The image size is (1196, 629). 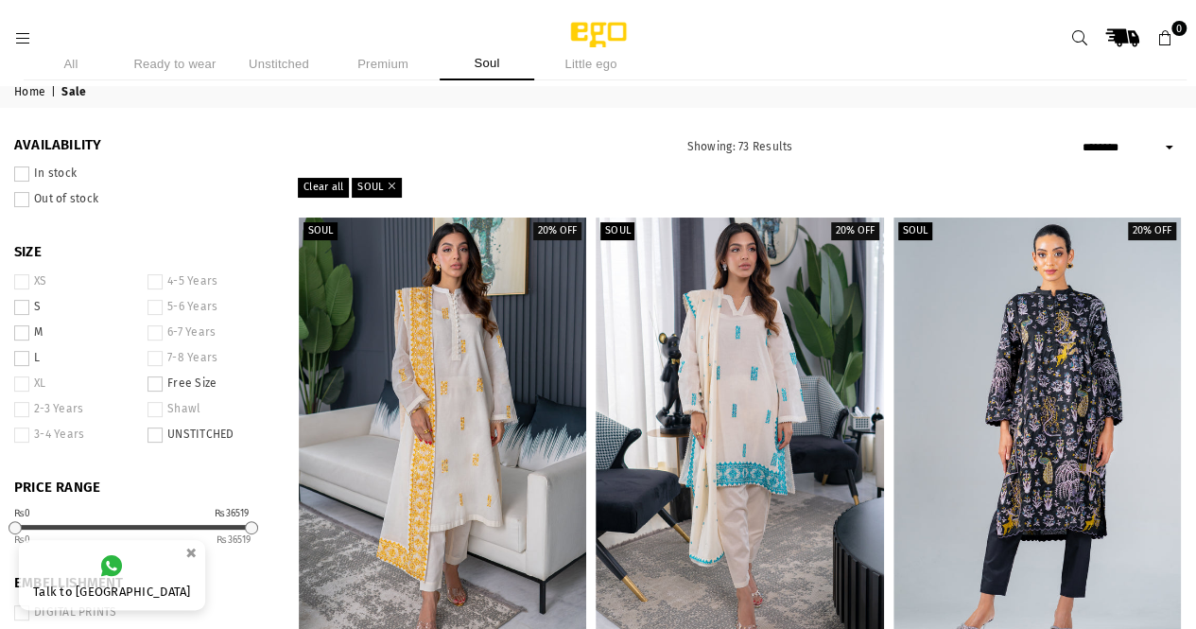 What do you see at coordinates (234, 540) in the screenshot?
I see `ins: 36519` at bounding box center [234, 540].